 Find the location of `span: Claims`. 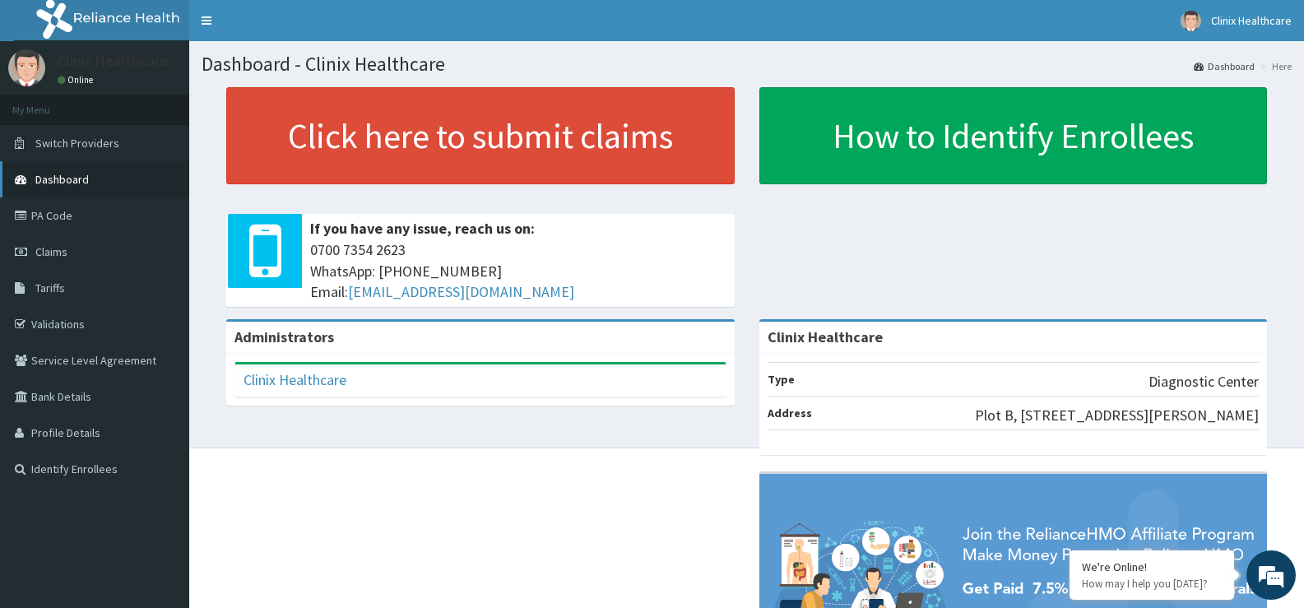

span: Claims is located at coordinates (51, 252).